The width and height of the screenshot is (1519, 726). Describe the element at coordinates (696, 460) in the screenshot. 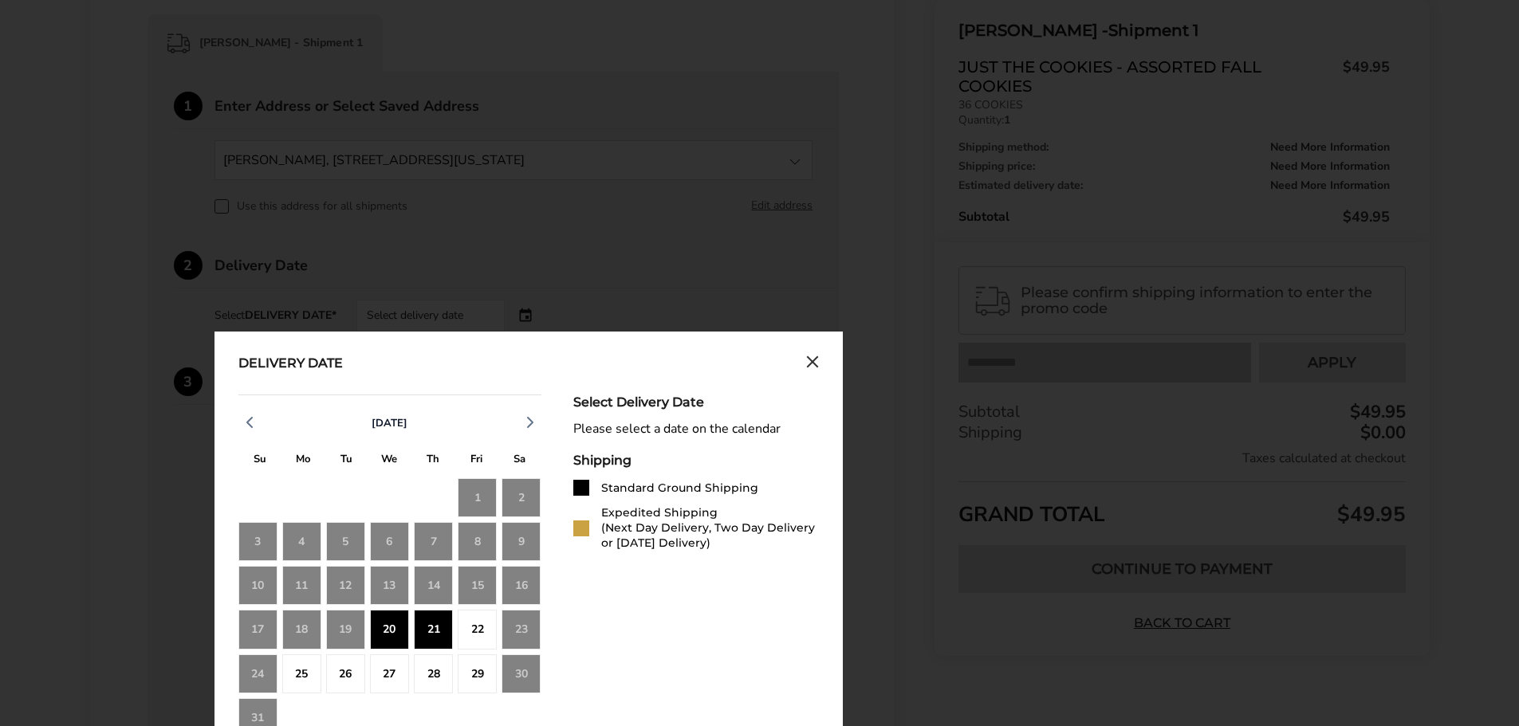

I see `div: Shipping` at that location.